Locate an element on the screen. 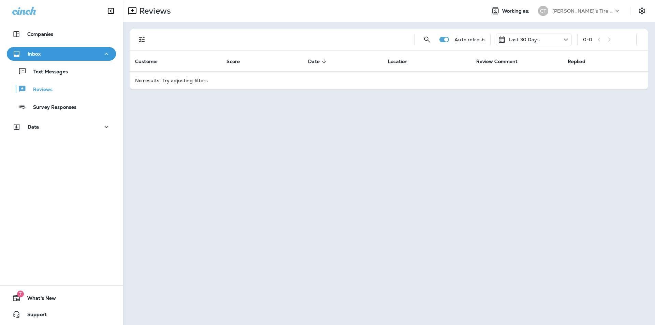 This screenshot has height=325, width=655. button: Filters is located at coordinates (142, 40).